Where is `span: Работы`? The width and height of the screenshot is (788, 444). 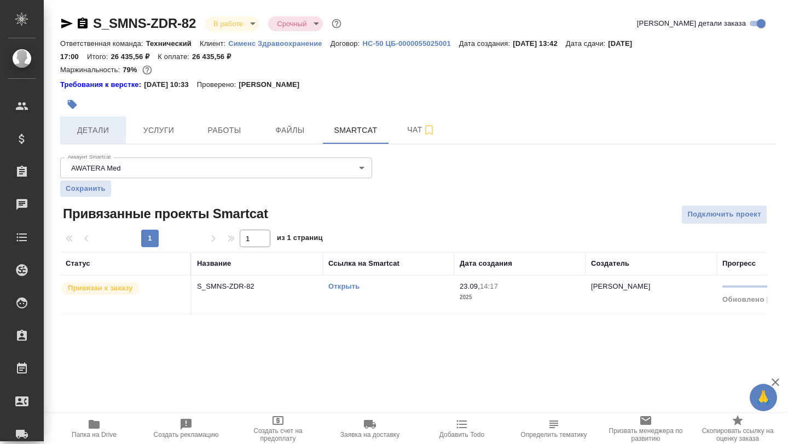
span: Работы is located at coordinates (224, 130).